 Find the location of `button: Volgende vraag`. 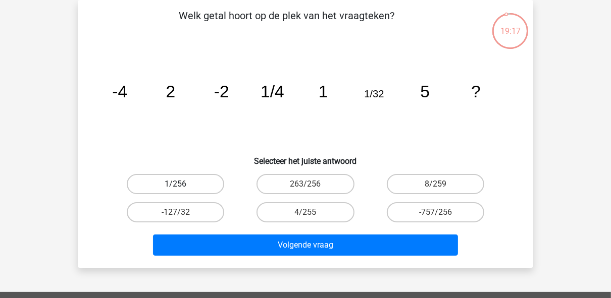

button: Volgende vraag is located at coordinates (306, 245).